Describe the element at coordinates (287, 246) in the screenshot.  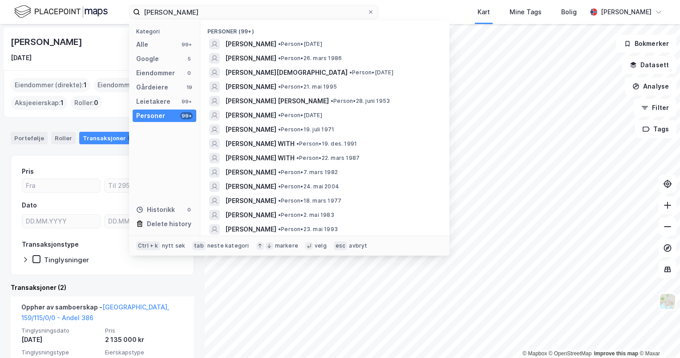
I see `div: markere` at that location.